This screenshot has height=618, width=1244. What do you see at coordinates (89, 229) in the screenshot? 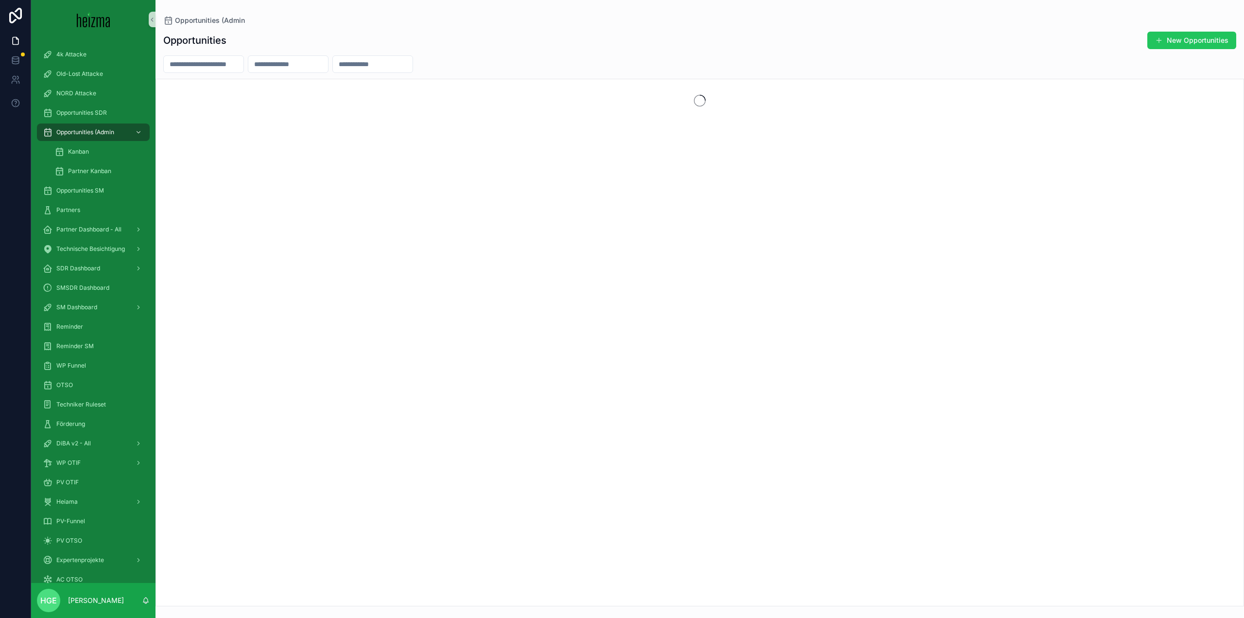
I see `span: Partner Dashboard - All` at bounding box center [89, 229].